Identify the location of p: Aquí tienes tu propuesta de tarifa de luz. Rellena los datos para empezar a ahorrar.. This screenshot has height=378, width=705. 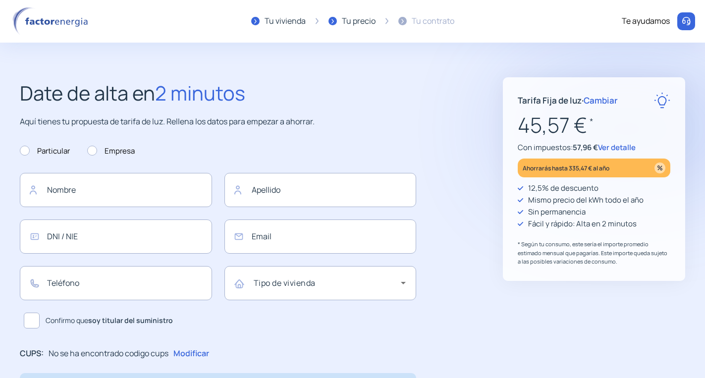
(218, 122).